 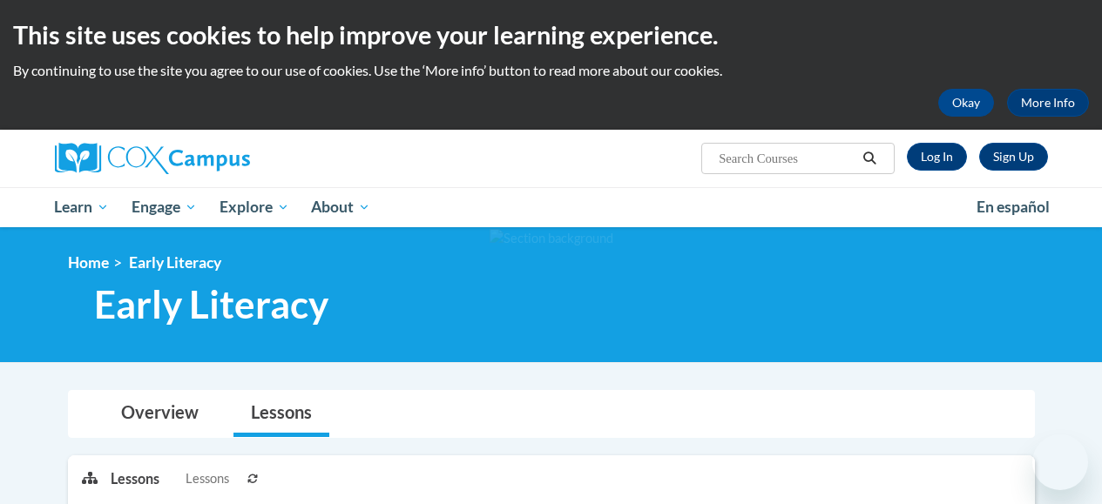 I want to click on span: Explore, so click(x=254, y=207).